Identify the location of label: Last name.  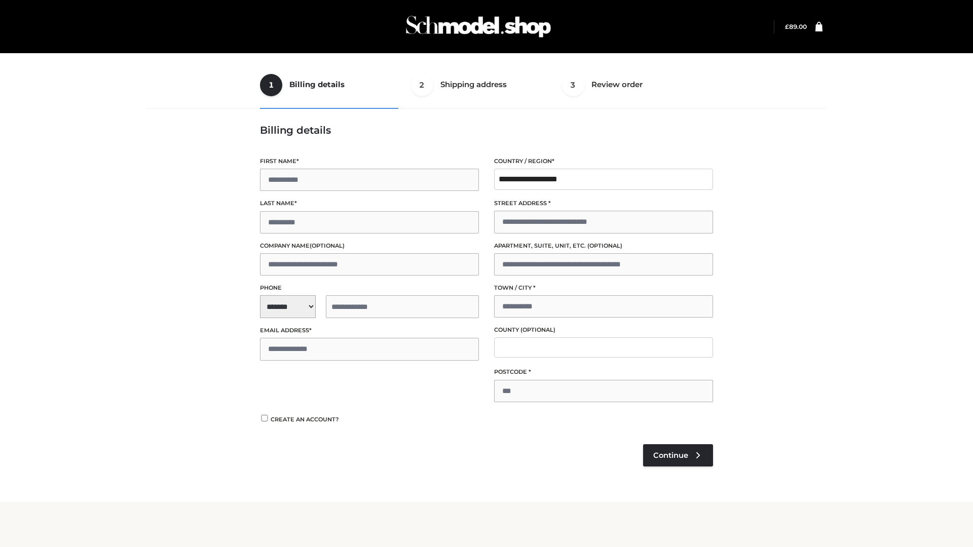
(369, 203).